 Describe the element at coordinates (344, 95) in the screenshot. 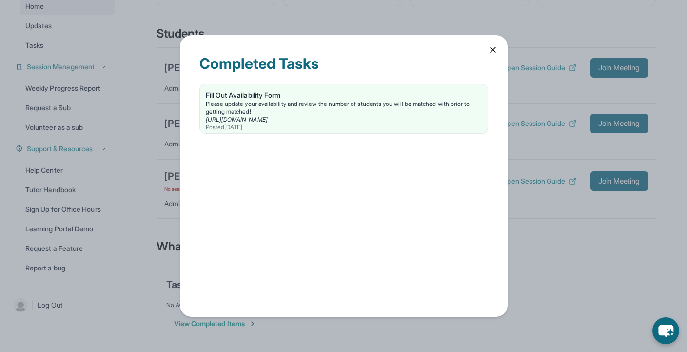

I see `div: Fill Out Availability Form` at that location.